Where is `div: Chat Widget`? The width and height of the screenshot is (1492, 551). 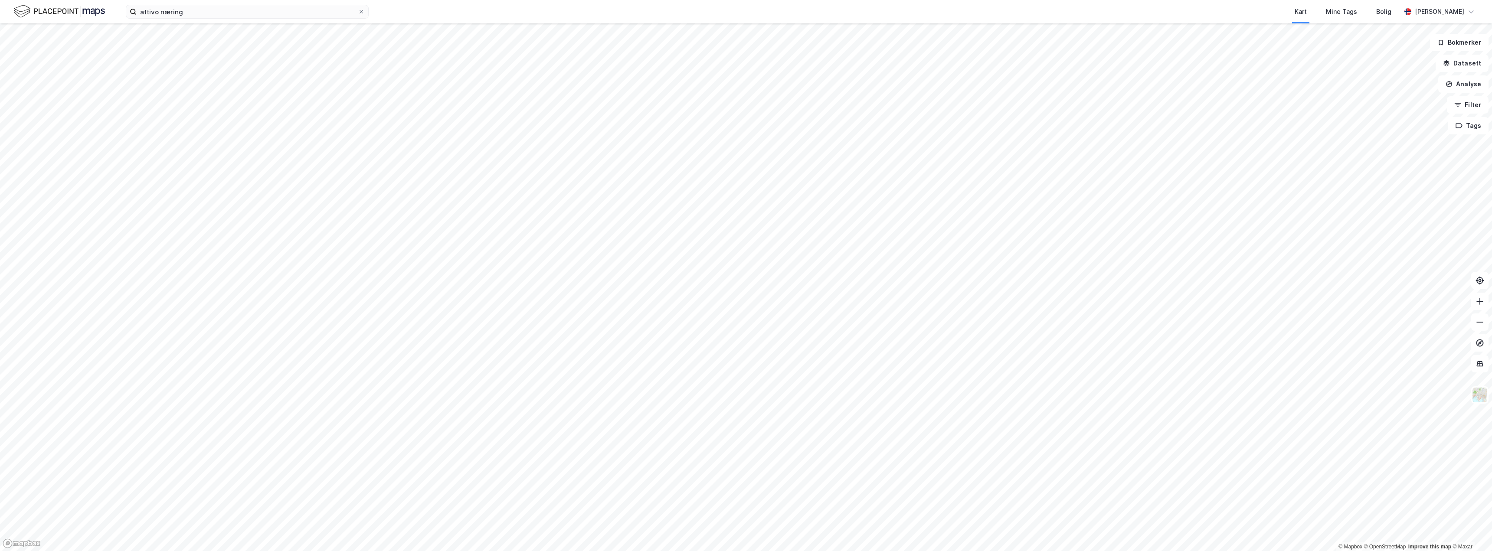 div: Chat Widget is located at coordinates (1471, 531).